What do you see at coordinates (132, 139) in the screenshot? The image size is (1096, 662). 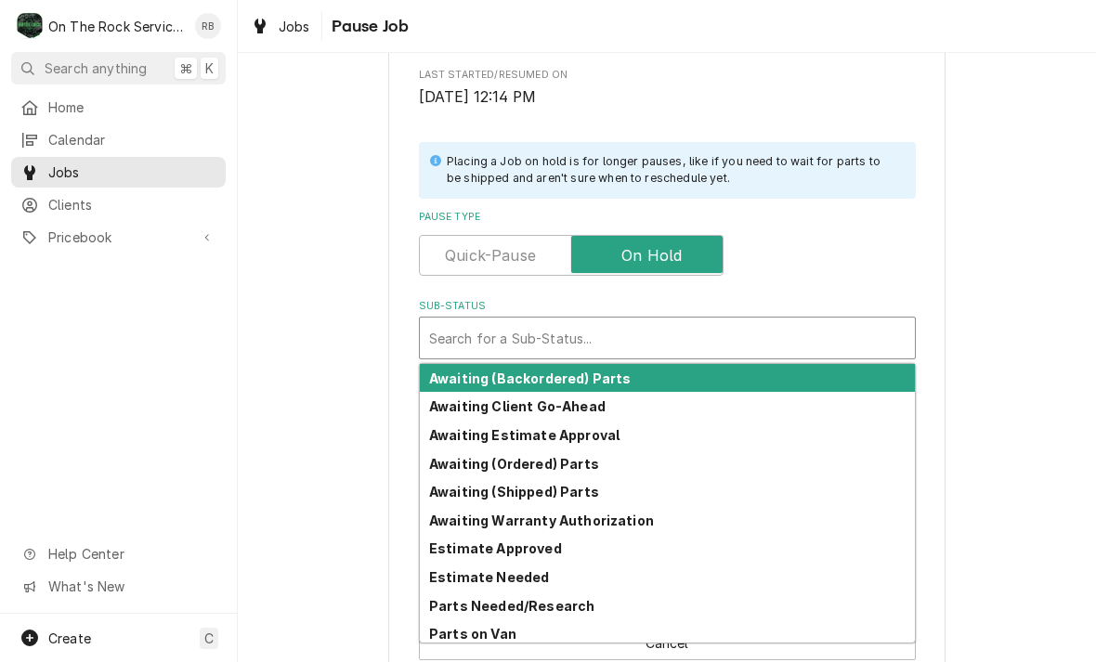 I see `span: Calendar` at bounding box center [132, 139].